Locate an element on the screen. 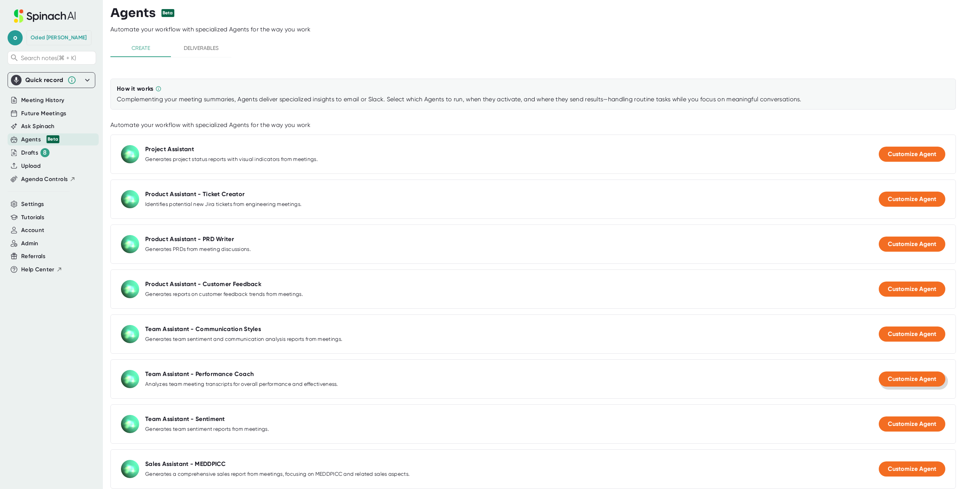  div: Product Assistant - PRD Writer is located at coordinates (189, 239).